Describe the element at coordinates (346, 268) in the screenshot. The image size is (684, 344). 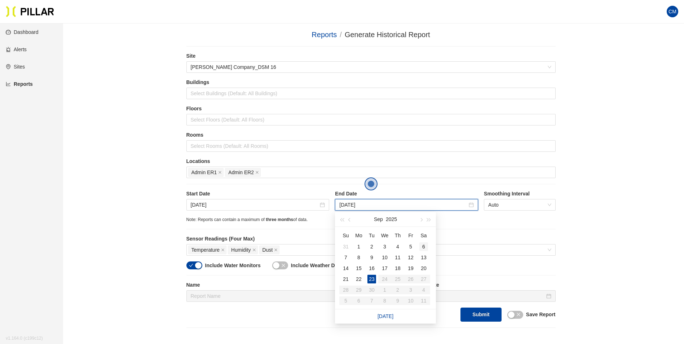
I see `div: 14` at that location.